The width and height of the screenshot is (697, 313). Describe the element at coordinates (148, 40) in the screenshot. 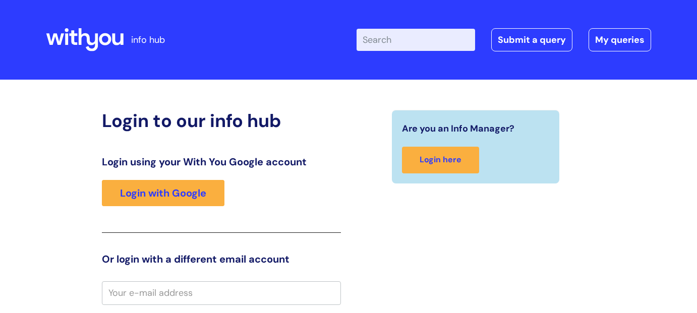

I see `p: info hub` at that location.